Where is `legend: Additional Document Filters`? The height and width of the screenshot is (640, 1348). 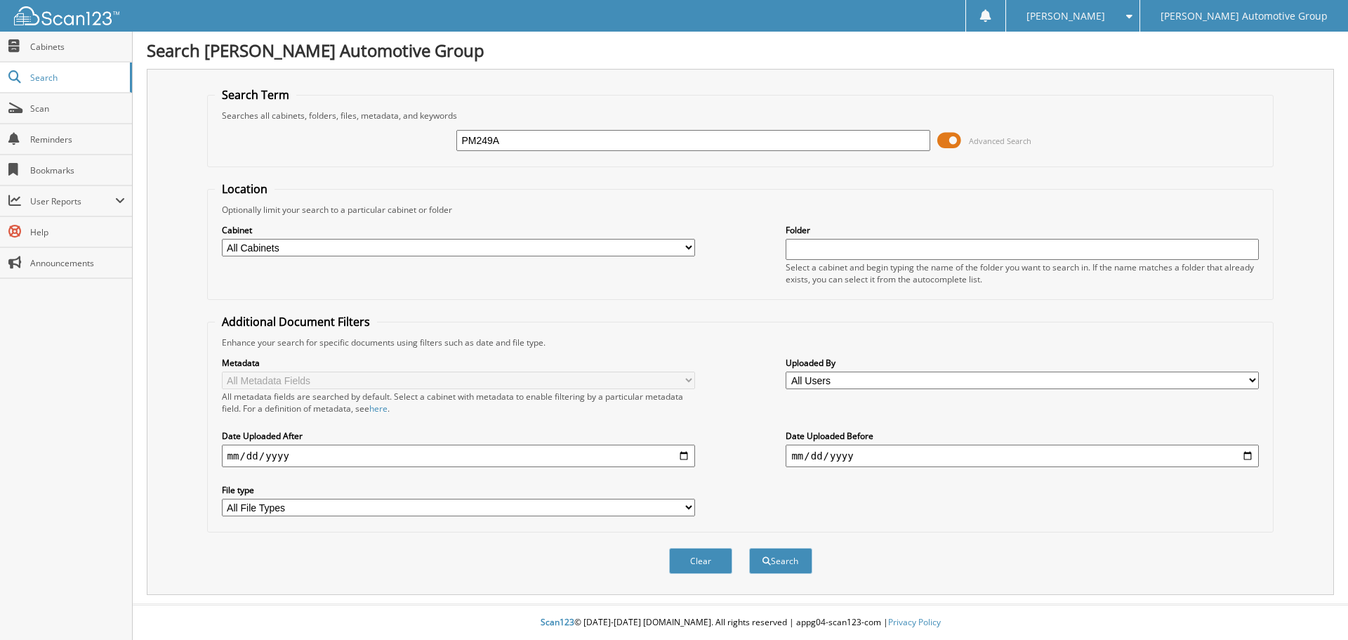 legend: Additional Document Filters is located at coordinates (296, 322).